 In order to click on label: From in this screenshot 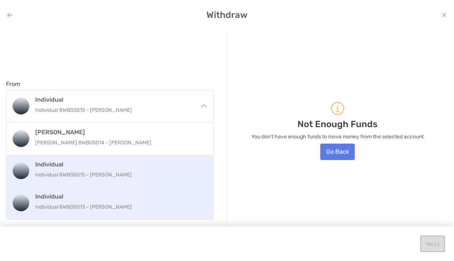, I will do `click(13, 84)`.